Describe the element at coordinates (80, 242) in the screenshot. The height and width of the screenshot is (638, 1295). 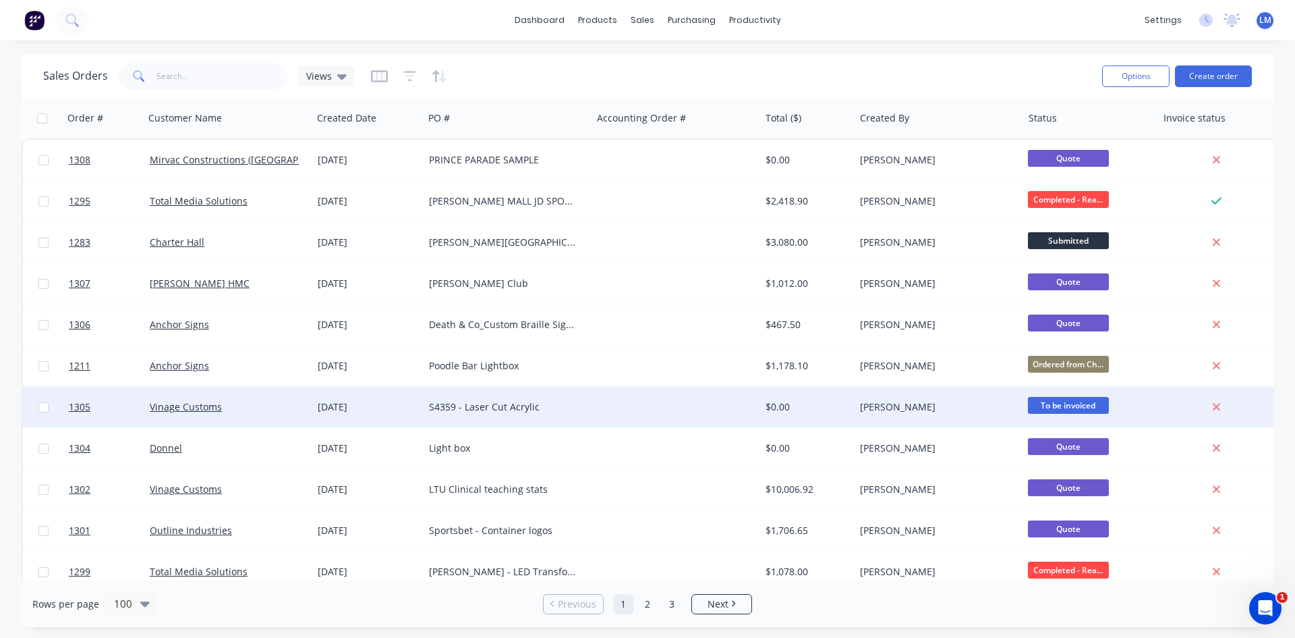
I see `span: 1283` at that location.